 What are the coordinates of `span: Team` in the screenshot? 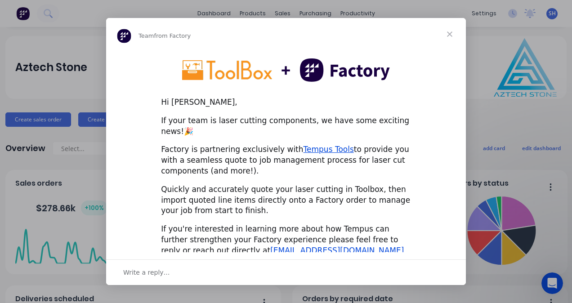 It's located at (146, 36).